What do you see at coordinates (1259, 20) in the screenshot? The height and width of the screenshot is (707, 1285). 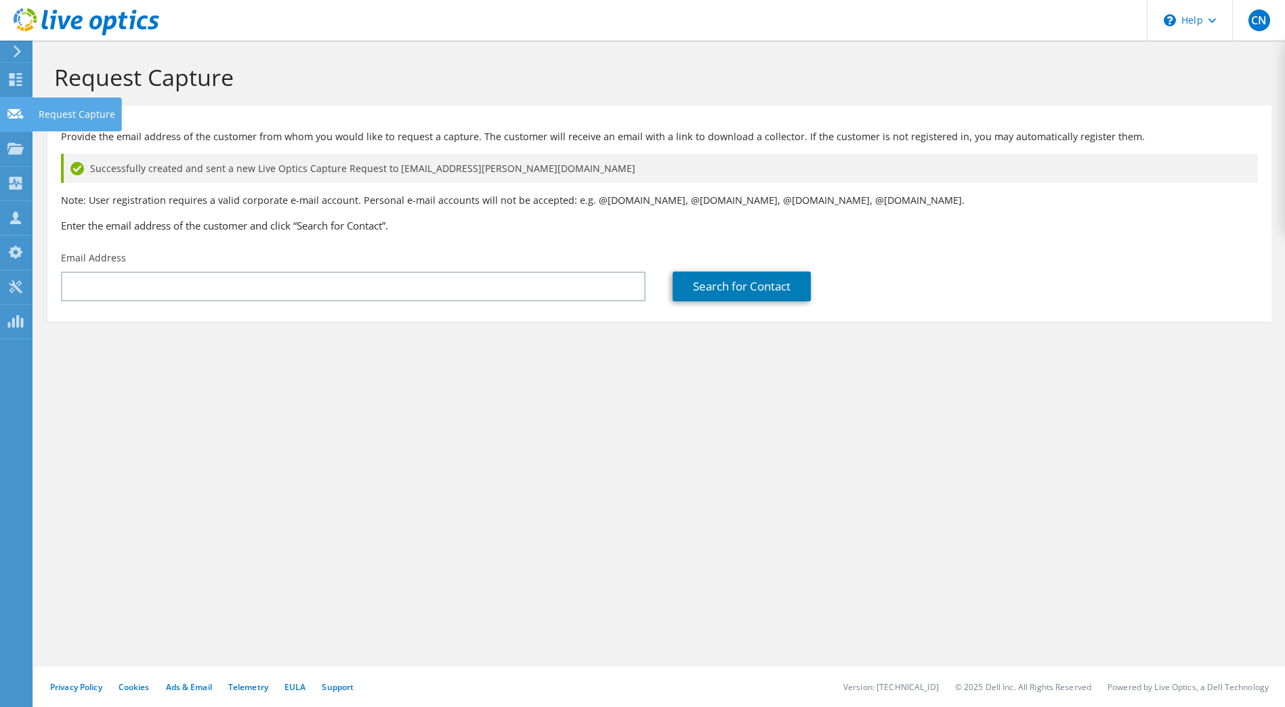 I see `span: CN` at bounding box center [1259, 20].